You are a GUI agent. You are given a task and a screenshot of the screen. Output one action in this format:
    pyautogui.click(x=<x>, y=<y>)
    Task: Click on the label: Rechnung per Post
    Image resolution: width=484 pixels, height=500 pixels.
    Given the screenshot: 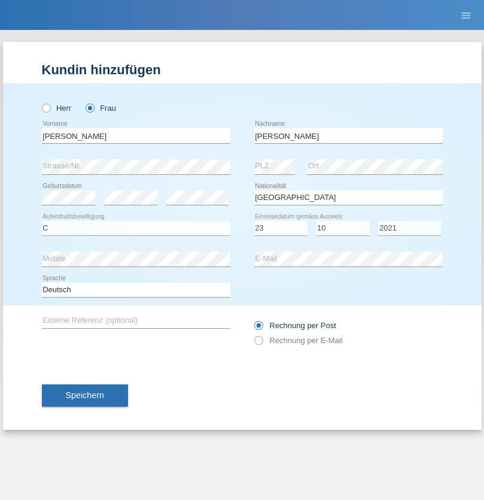 What is the action you would take?
    pyautogui.click(x=295, y=325)
    